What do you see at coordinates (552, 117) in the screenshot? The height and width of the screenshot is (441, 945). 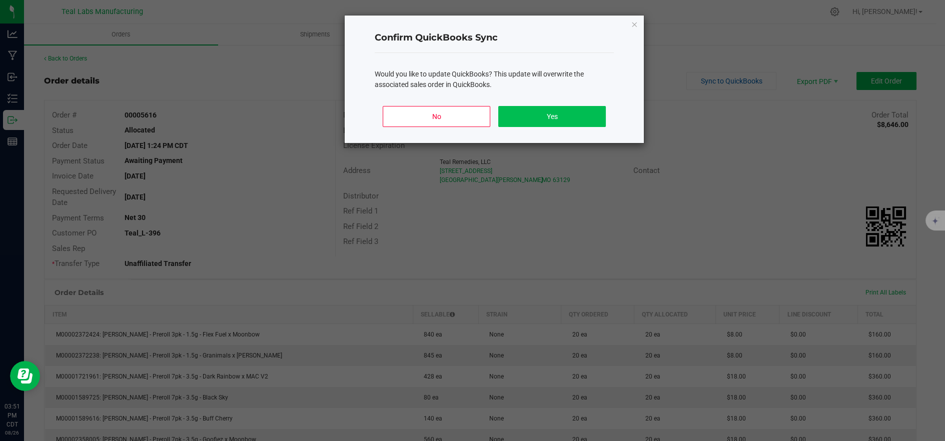 I see `button: Yes` at bounding box center [552, 117].